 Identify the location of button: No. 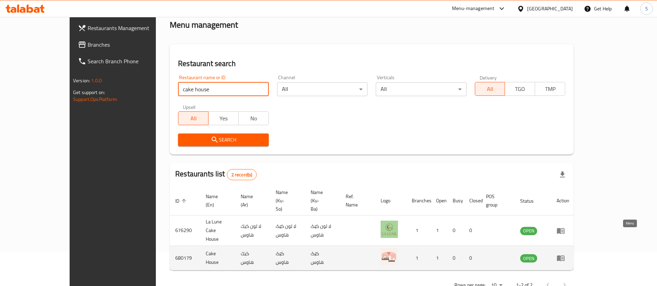
(253, 118).